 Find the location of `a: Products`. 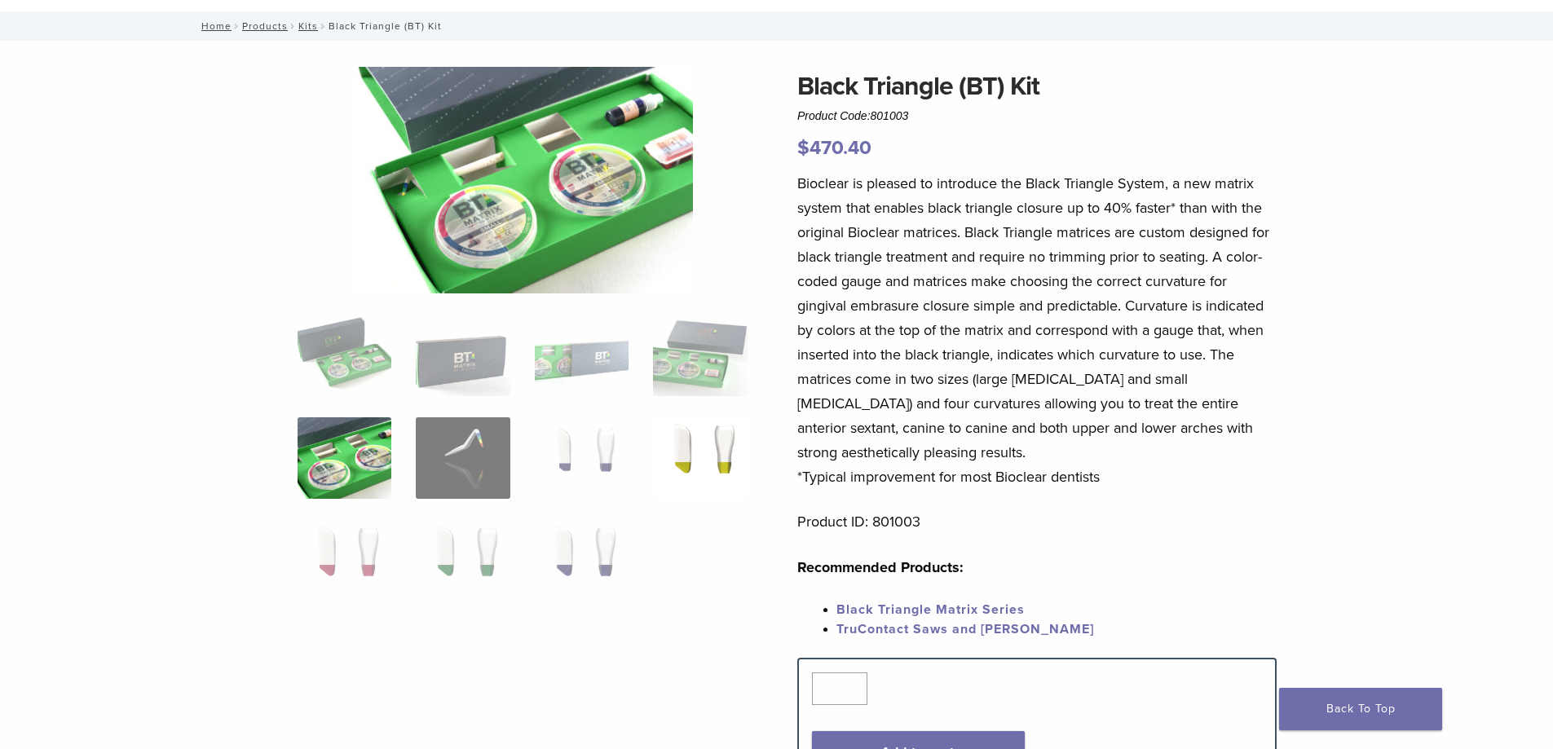

a: Products is located at coordinates (265, 26).